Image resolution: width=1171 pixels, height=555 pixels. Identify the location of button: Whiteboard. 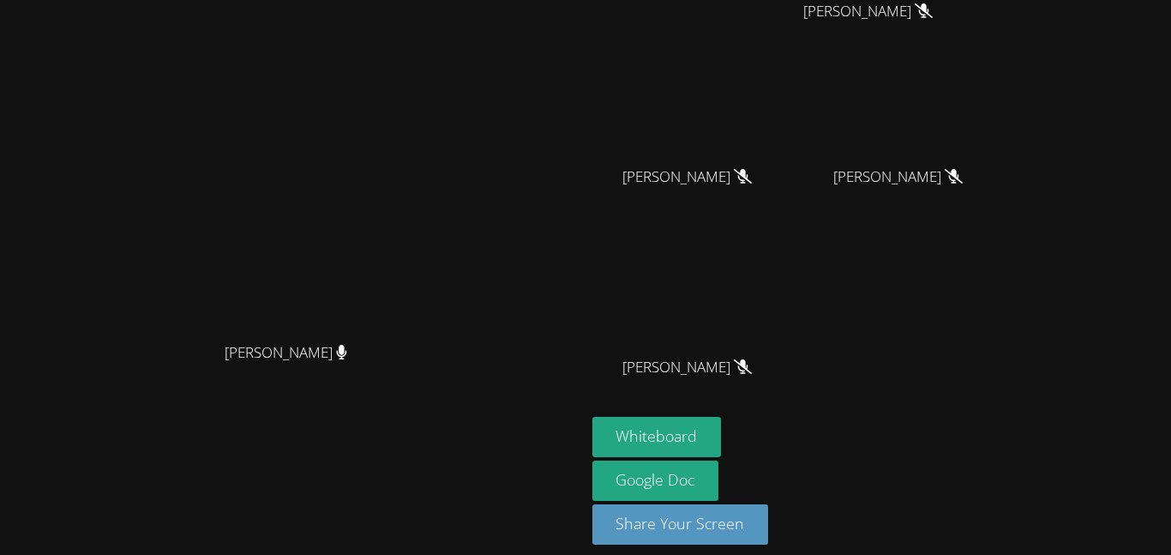
(657, 436).